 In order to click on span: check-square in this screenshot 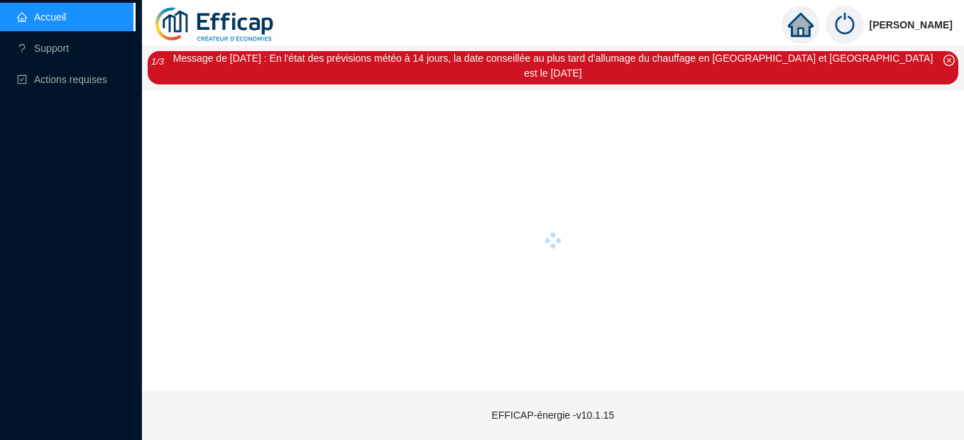, I will do `click(22, 79)`.